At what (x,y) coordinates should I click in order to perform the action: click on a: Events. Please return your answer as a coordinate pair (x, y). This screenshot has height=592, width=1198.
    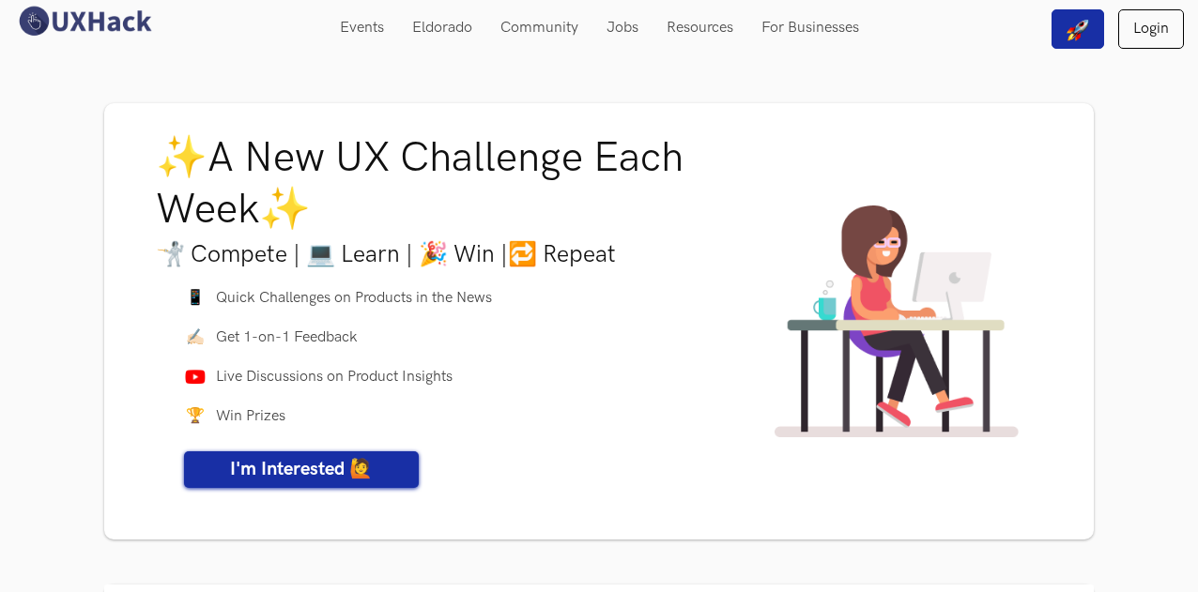
    Looking at the image, I should click on (361, 27).